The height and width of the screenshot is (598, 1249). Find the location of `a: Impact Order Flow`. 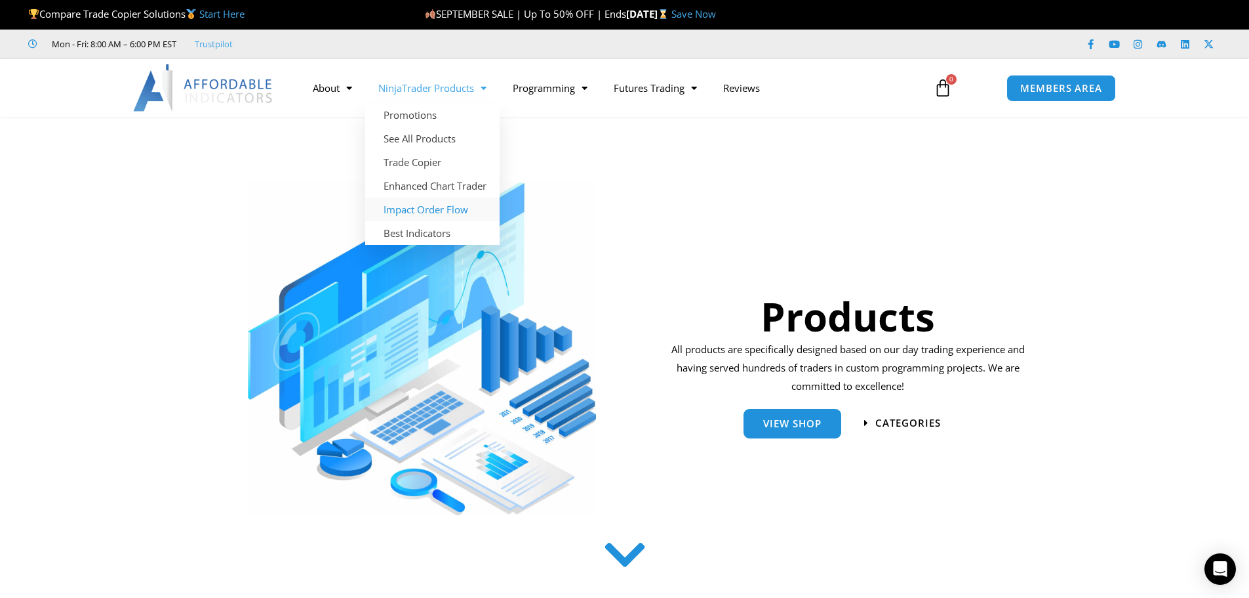

a: Impact Order Flow is located at coordinates (432, 209).